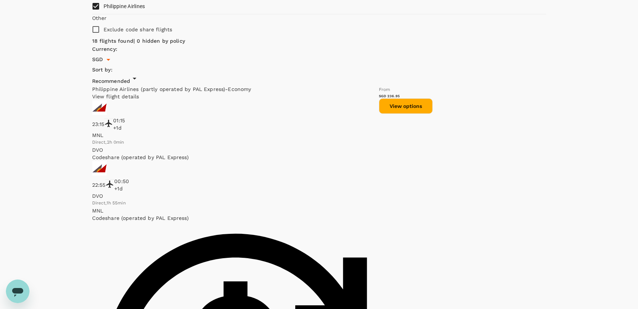  What do you see at coordinates (111, 81) in the screenshot?
I see `span: Recommended` at bounding box center [111, 81].